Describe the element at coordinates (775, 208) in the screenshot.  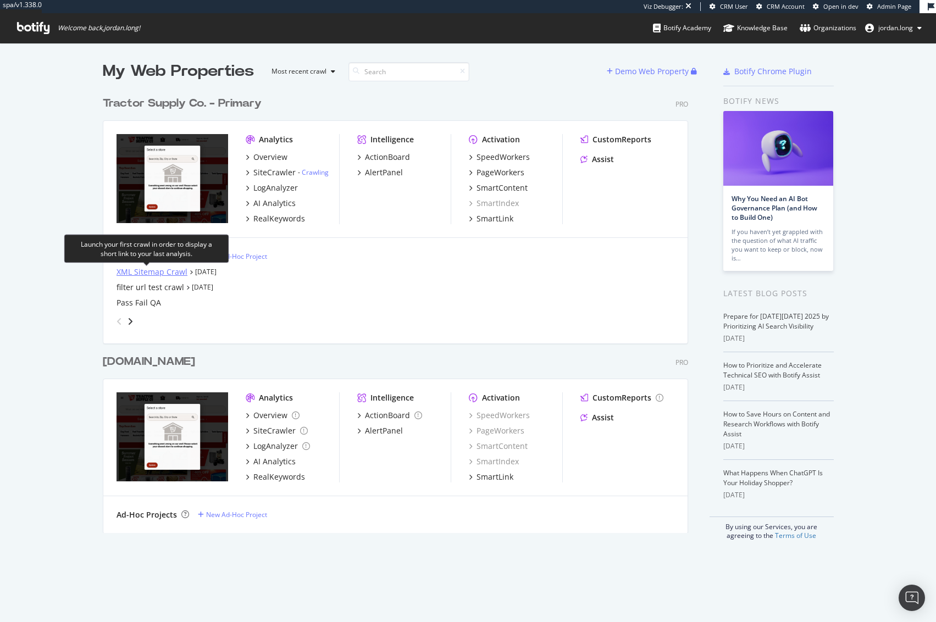
I see `a: Why You Need an AI Bot Governance Plan (and How to Build One)` at that location.